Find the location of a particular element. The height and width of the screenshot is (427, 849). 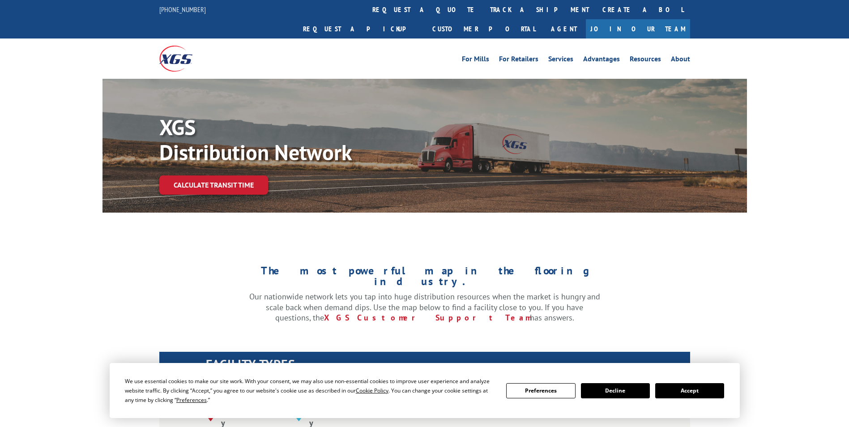

a: Agent is located at coordinates (564, 29).